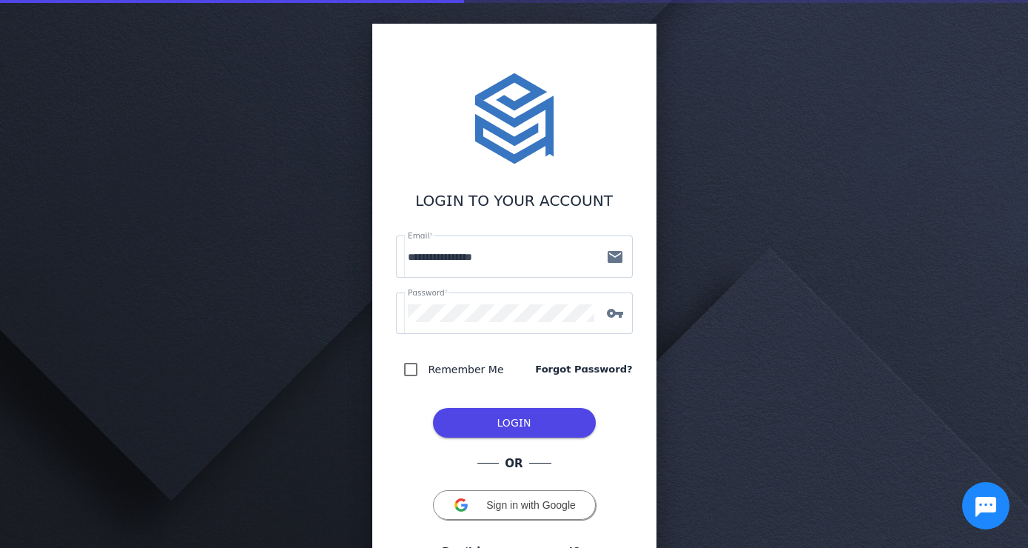  I want to click on mat-icon: vpn_key, so click(615, 313).